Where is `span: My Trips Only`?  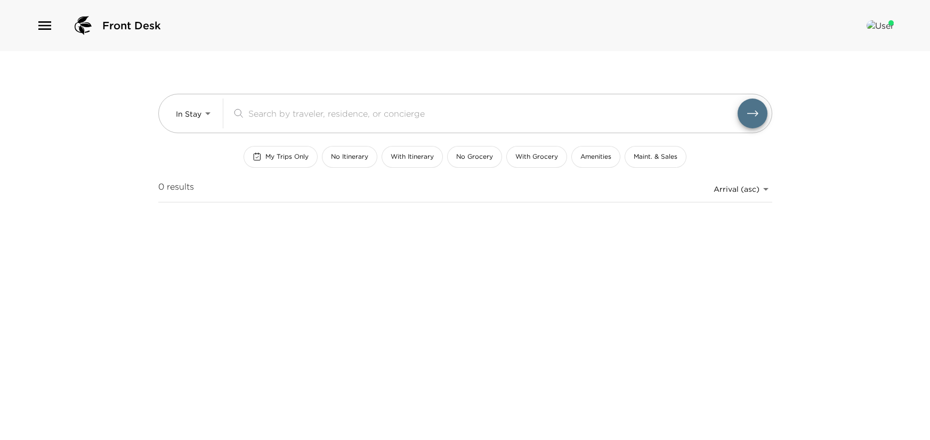
span: My Trips Only is located at coordinates (287, 157).